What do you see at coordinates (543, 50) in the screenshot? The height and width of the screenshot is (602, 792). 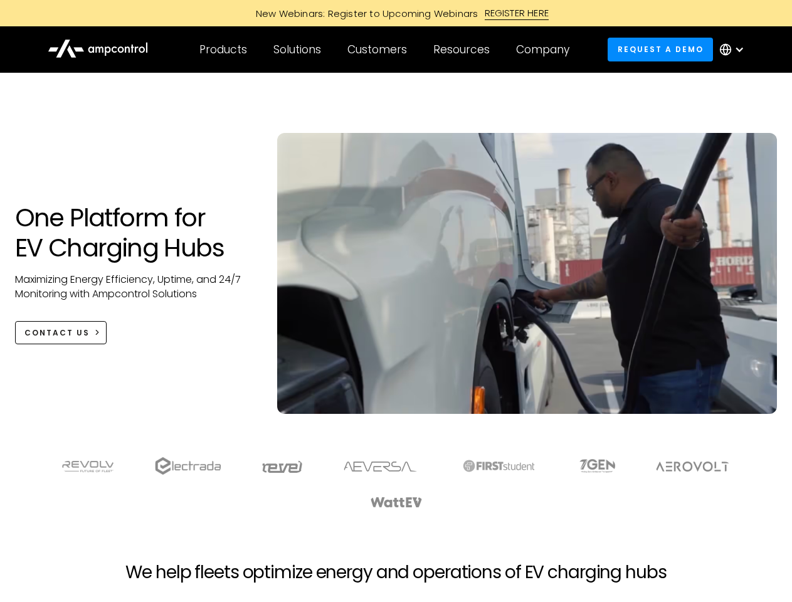 I see `div: Company` at bounding box center [543, 50].